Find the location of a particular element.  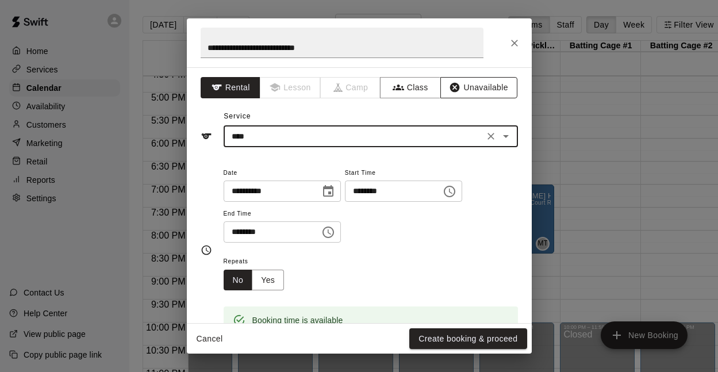

button: Open is located at coordinates (506, 136).